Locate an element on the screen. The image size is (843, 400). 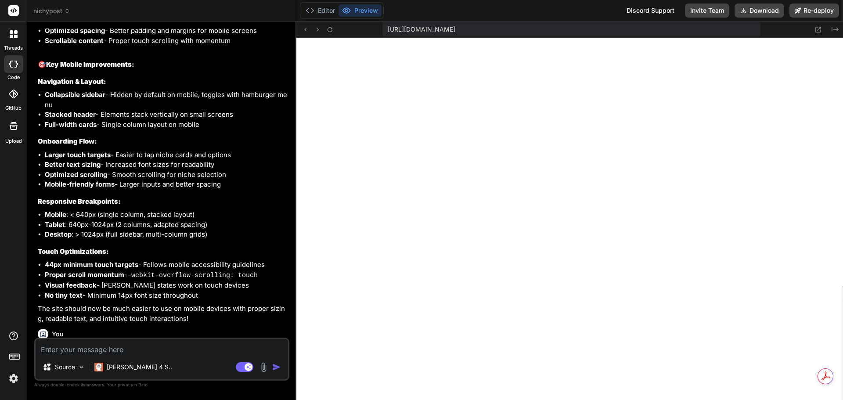
label: threads is located at coordinates (13, 48).